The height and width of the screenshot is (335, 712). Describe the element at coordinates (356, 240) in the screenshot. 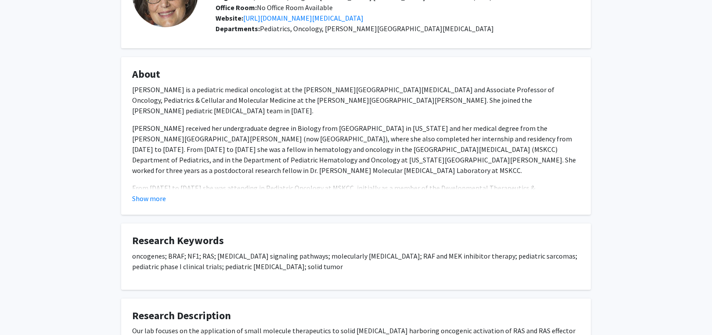

I see `h4: Research Keywords` at that location.